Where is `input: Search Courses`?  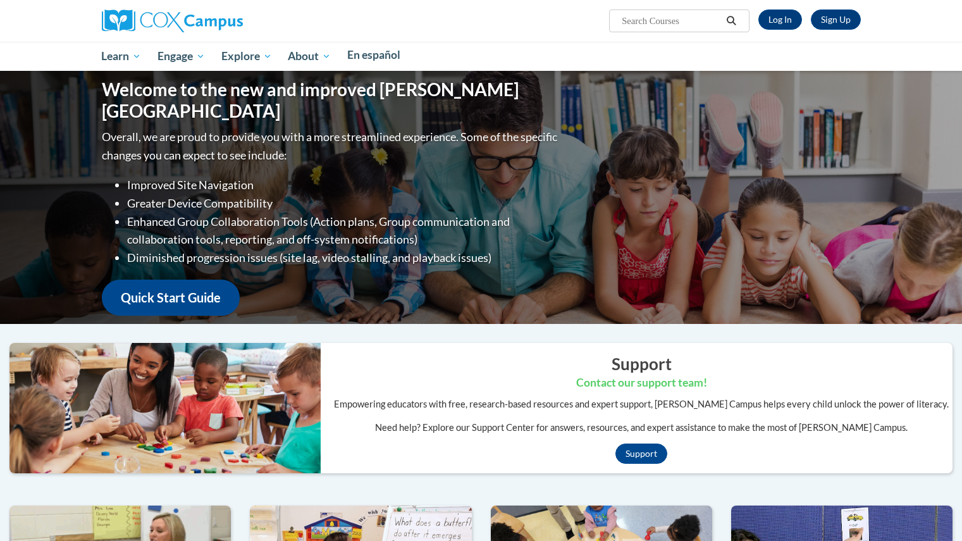 input: Search Courses is located at coordinates (671, 21).